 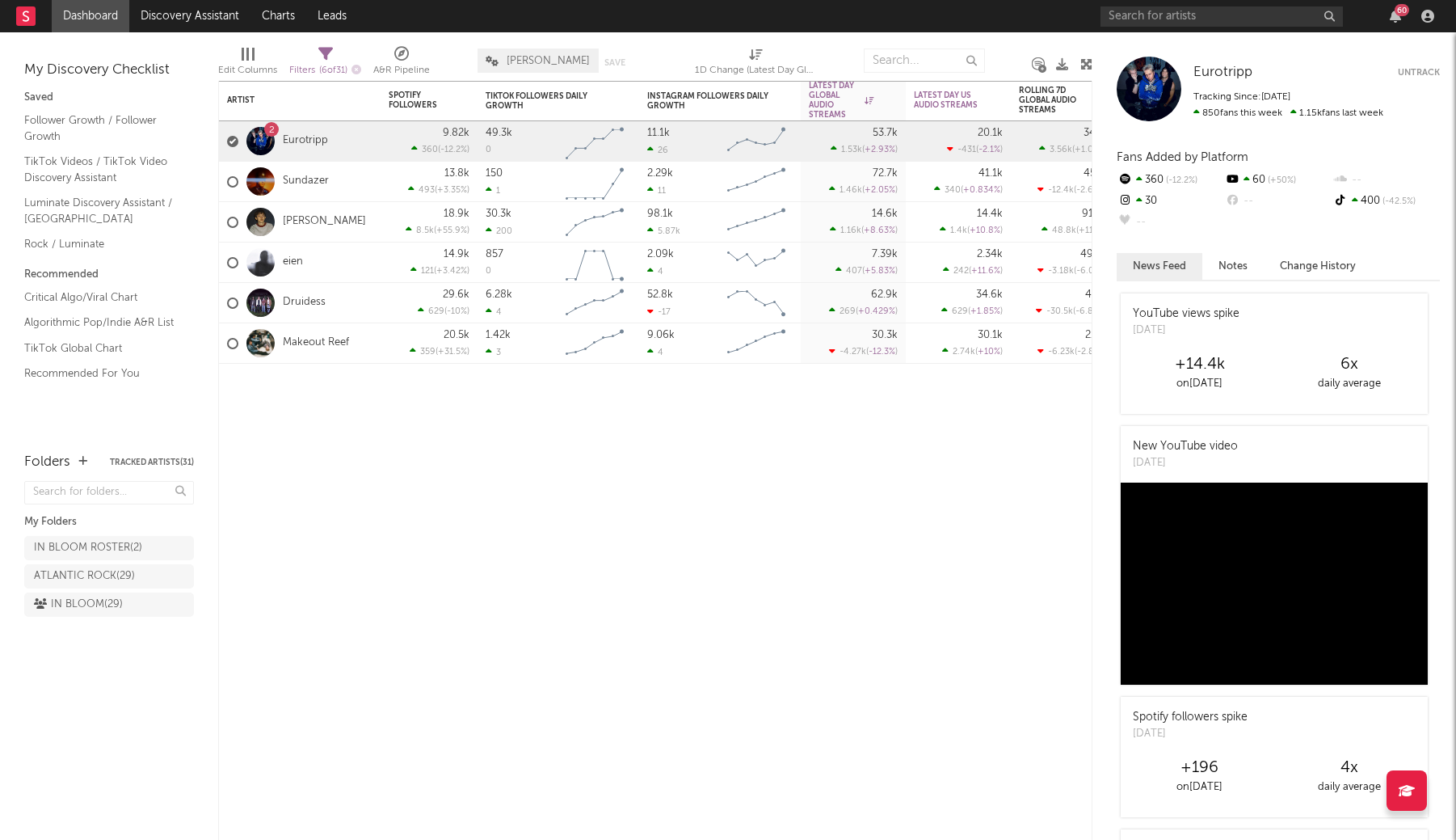 What do you see at coordinates (982, 190) in the screenshot?
I see `span: +0.834 %` at bounding box center [982, 190].